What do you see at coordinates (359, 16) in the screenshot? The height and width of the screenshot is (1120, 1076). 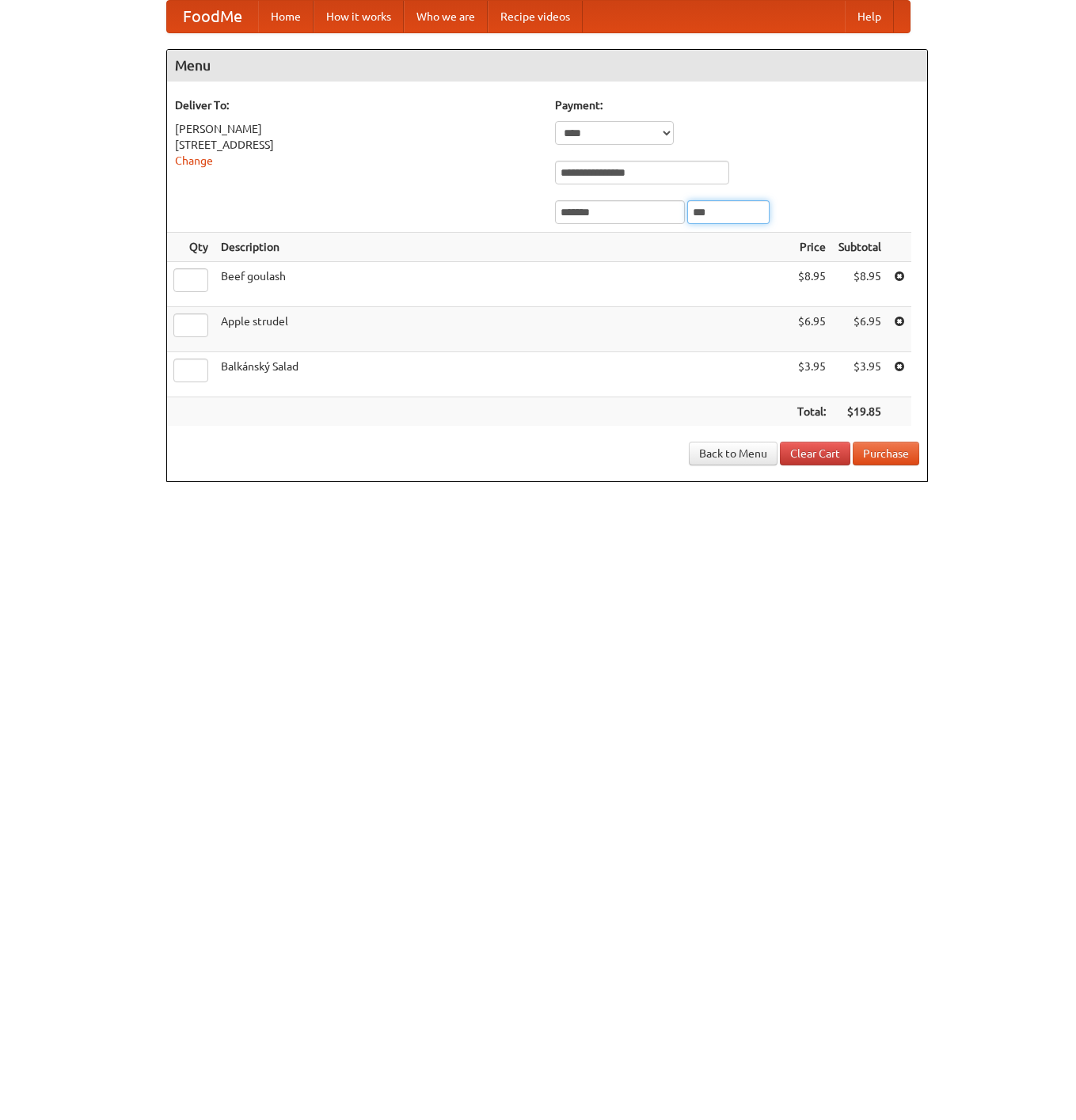 I see `a: How it works` at bounding box center [359, 16].